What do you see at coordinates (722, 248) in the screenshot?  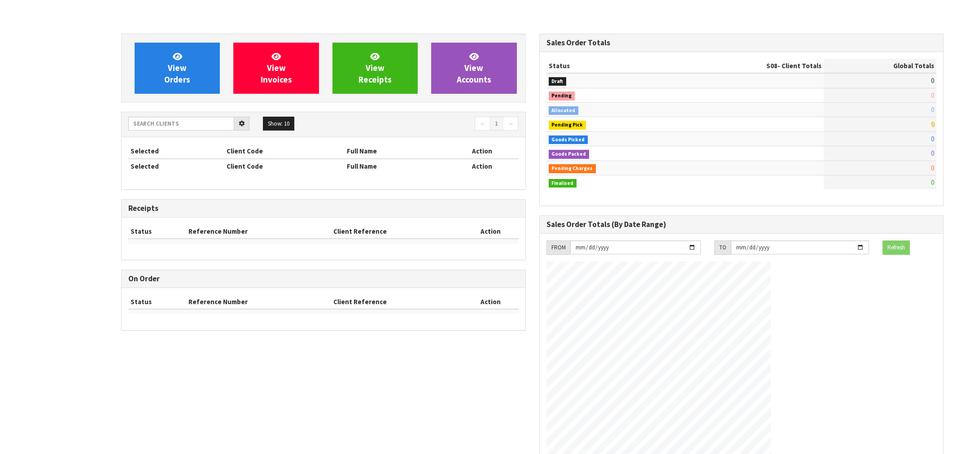 I see `div: TO` at bounding box center [722, 248].